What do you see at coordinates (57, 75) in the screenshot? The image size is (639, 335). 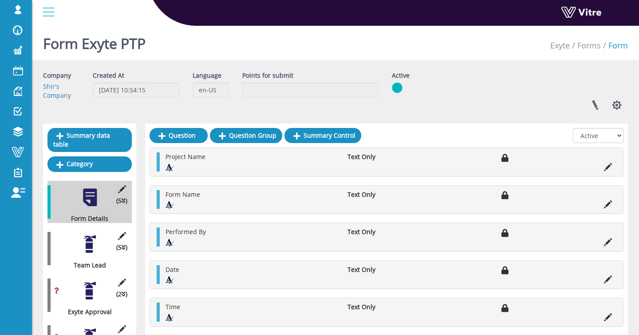 I see `label: Company` at bounding box center [57, 75].